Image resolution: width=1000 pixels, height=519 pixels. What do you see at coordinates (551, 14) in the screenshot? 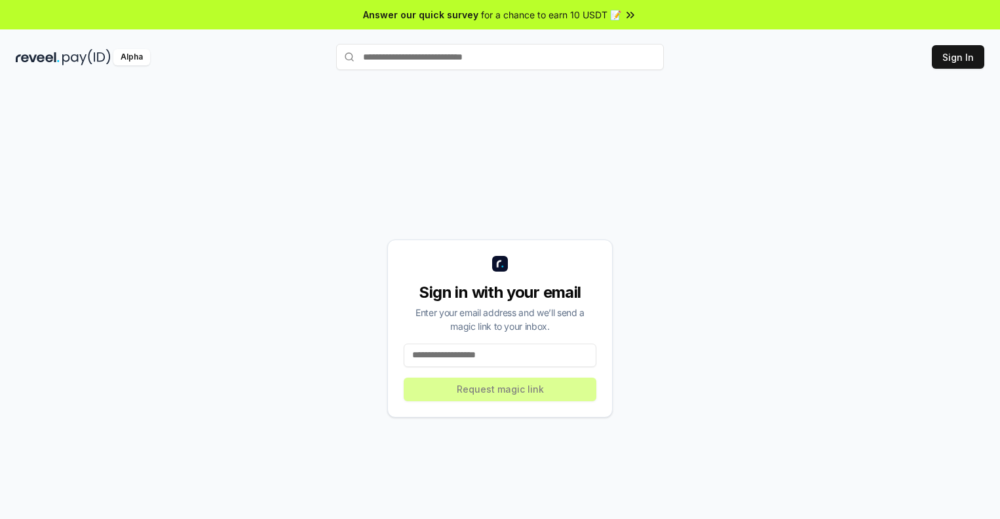
I see `span: for a chance to earn 10 USDT 📝` at bounding box center [551, 14].